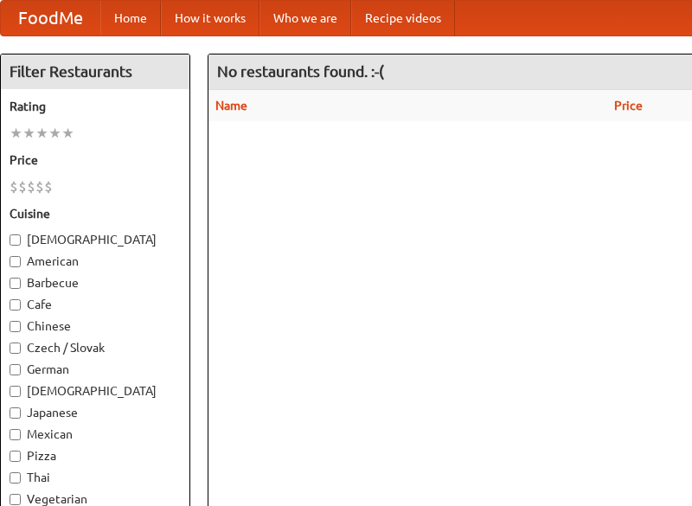 The width and height of the screenshot is (692, 506). What do you see at coordinates (95, 305) in the screenshot?
I see `label: Cafe` at bounding box center [95, 305].